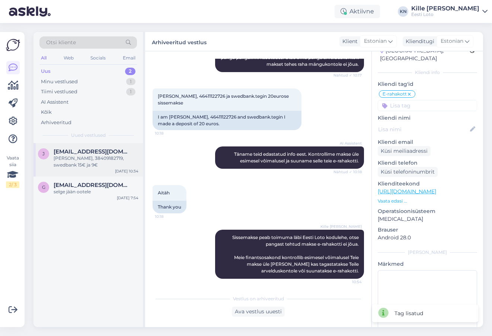  What do you see at coordinates (46, 112) in the screenshot?
I see `div: Kõik` at bounding box center [46, 112].